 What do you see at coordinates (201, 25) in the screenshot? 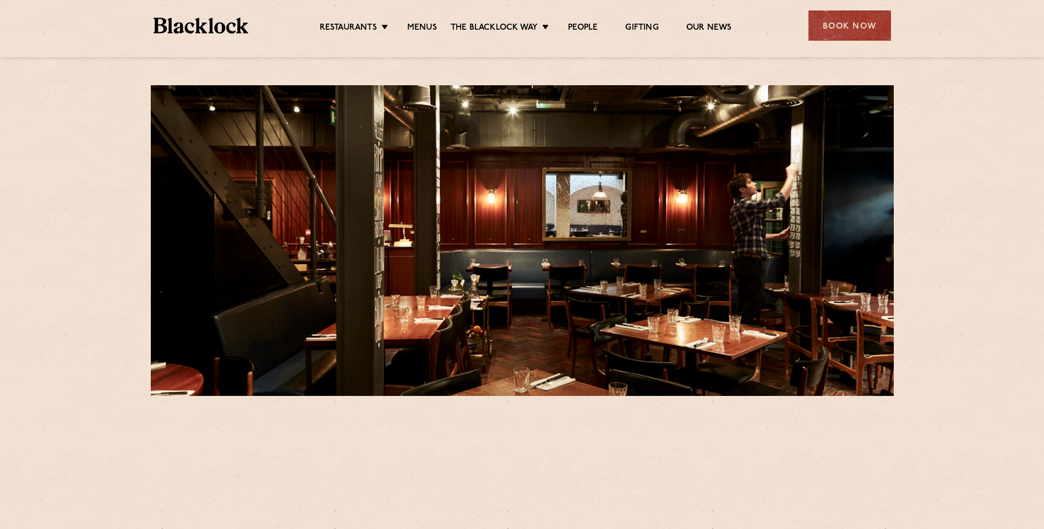
I see `img: BL_Textured_Logo-footer-cropped.svg` at bounding box center [201, 25].